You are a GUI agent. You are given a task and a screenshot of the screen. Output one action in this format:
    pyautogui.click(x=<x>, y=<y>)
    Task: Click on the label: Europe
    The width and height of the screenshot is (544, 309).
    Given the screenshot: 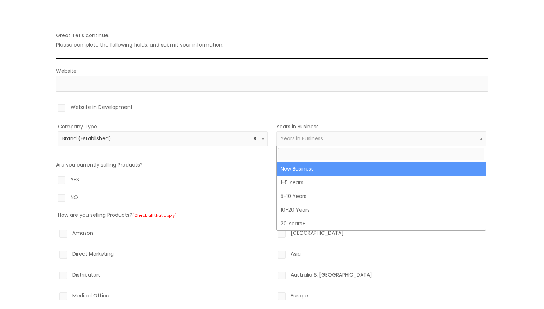 What is the action you would take?
    pyautogui.click(x=381, y=297)
    